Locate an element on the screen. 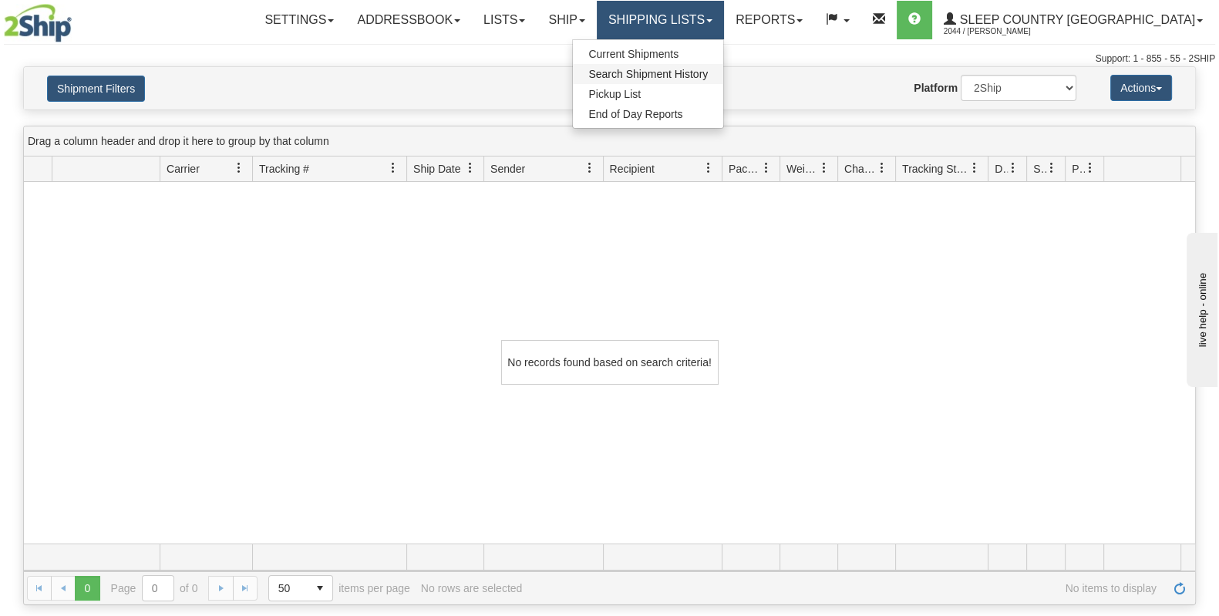 This screenshot has height=616, width=1219. span: Ship Date is located at coordinates (436, 169).